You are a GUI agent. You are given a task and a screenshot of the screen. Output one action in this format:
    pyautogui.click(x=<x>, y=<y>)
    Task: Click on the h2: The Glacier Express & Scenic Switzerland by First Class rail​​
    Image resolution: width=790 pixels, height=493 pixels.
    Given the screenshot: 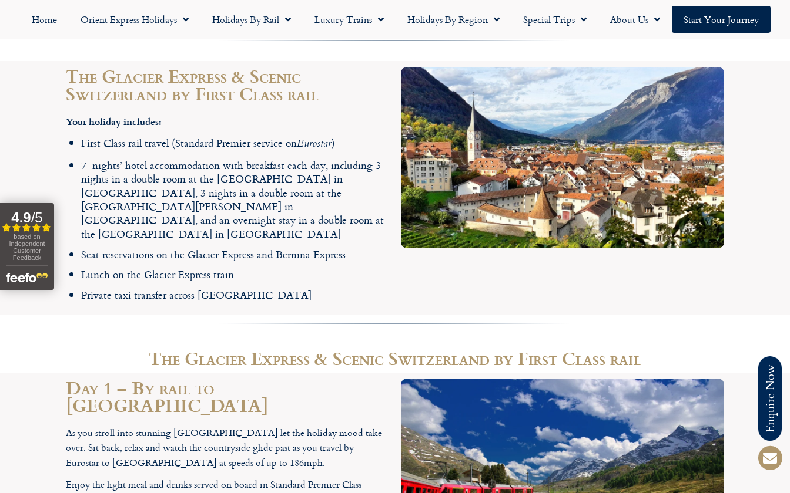 What is the action you would take?
    pyautogui.click(x=395, y=358)
    